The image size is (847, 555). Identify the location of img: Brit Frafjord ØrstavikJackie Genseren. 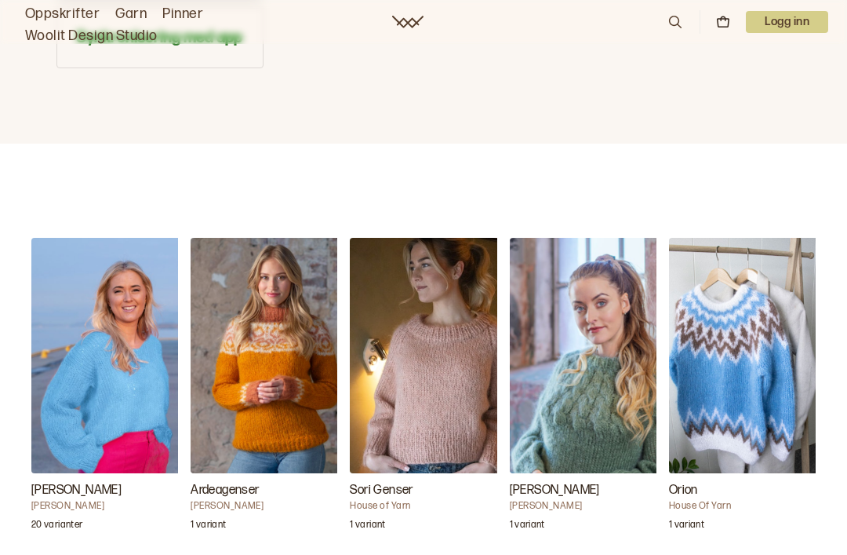
(588, 355).